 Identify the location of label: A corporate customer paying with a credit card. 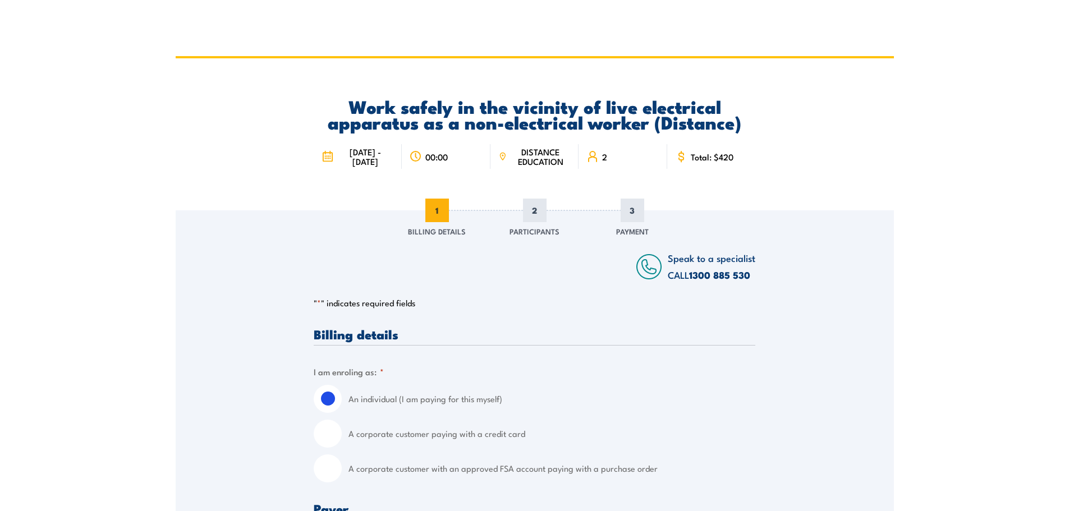
(551, 434).